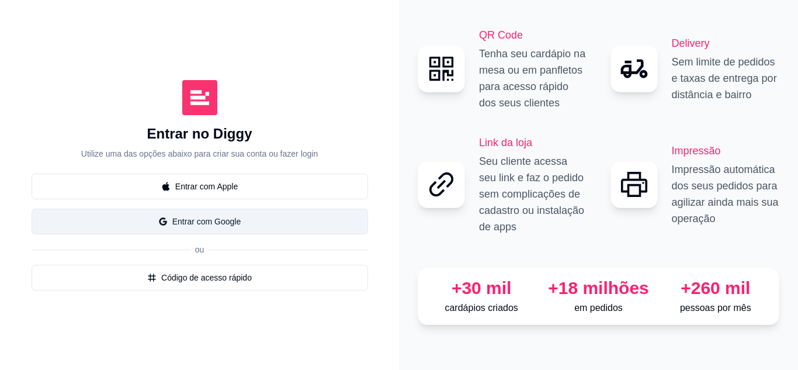 The image size is (798, 370). Describe the element at coordinates (481, 288) in the screenshot. I see `div: +30 mil` at that location.